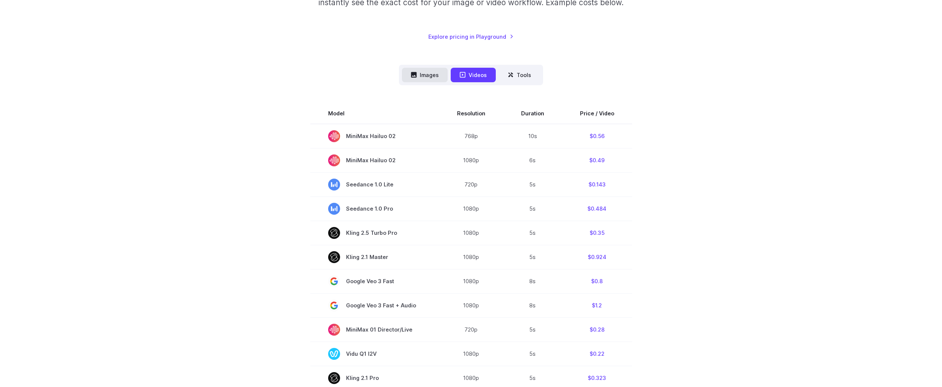 The width and height of the screenshot is (942, 387). What do you see at coordinates (375, 330) in the screenshot?
I see `span: MiniMax 01 Director/Live` at bounding box center [375, 330].